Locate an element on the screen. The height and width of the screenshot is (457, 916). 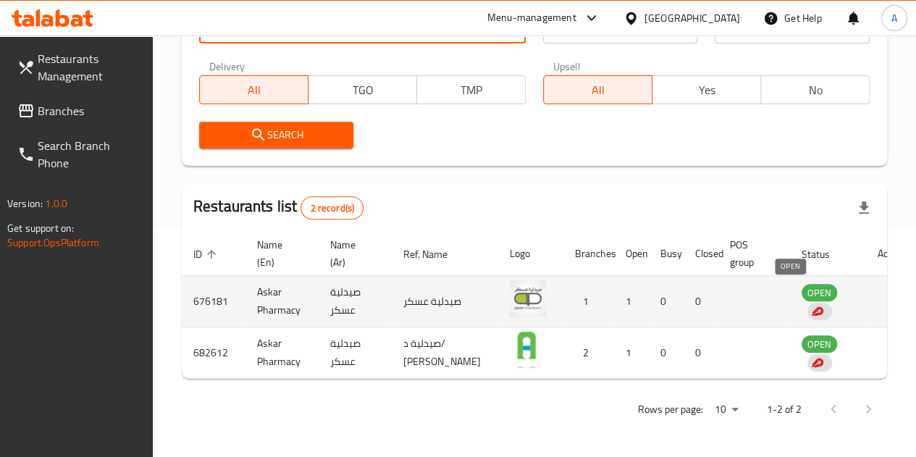
button: Yes is located at coordinates (706, 90).